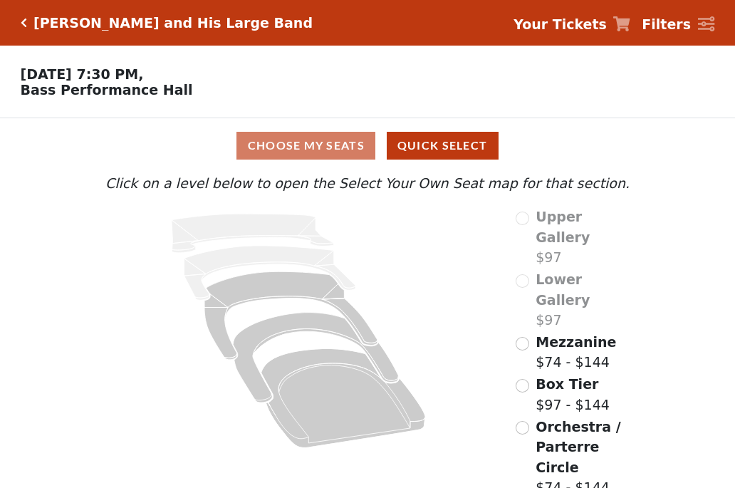 The height and width of the screenshot is (488, 735). What do you see at coordinates (678, 24) in the screenshot?
I see `a: Filters` at bounding box center [678, 24].